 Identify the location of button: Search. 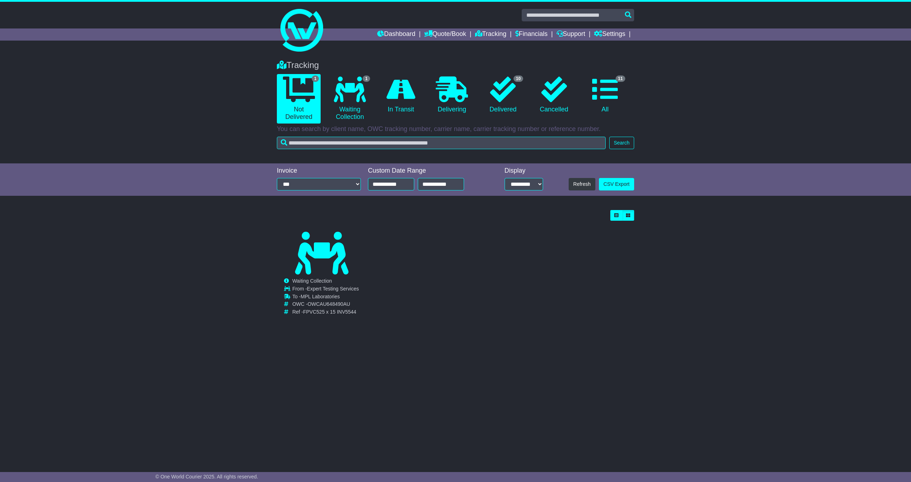
(622, 143).